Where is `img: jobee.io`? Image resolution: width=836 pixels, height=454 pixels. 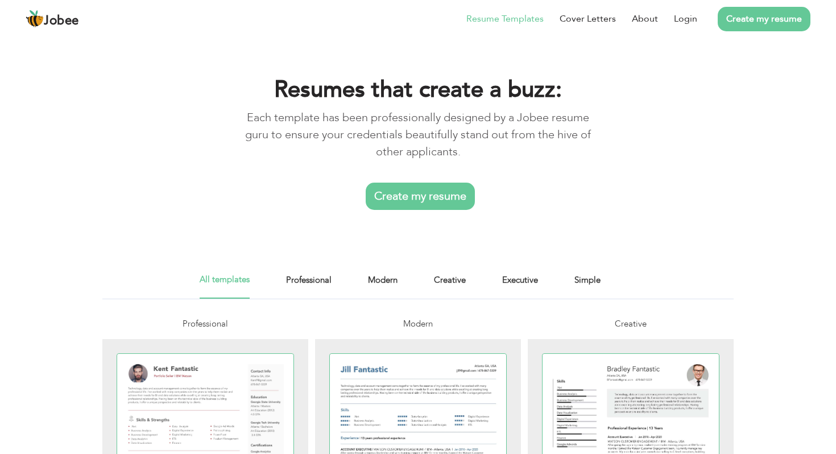
img: jobee.io is located at coordinates (35, 19).